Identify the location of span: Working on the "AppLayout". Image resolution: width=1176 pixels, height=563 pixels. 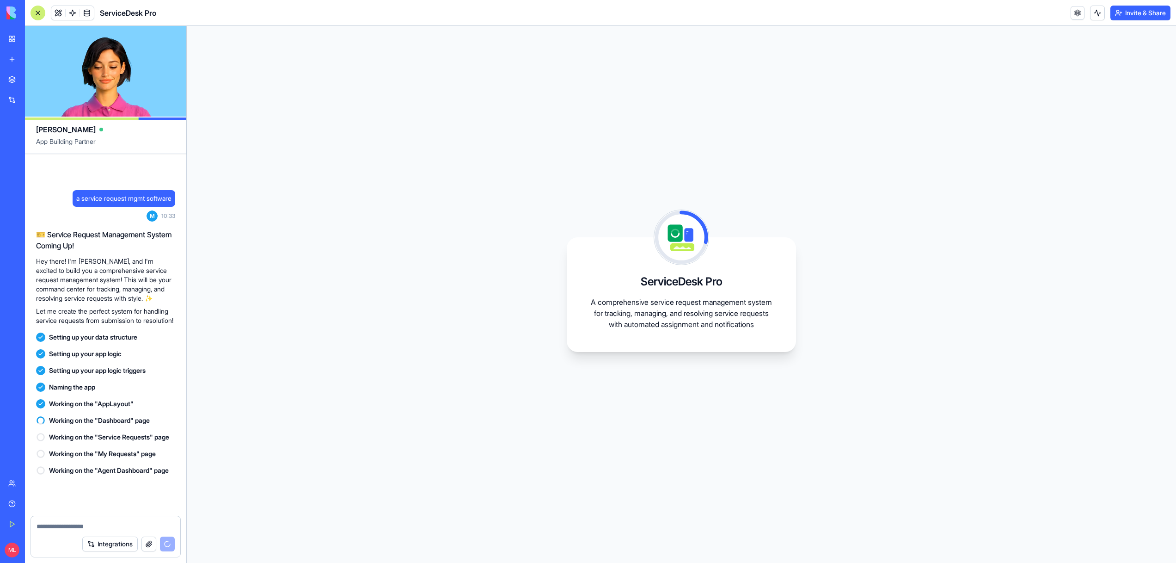
(91, 404).